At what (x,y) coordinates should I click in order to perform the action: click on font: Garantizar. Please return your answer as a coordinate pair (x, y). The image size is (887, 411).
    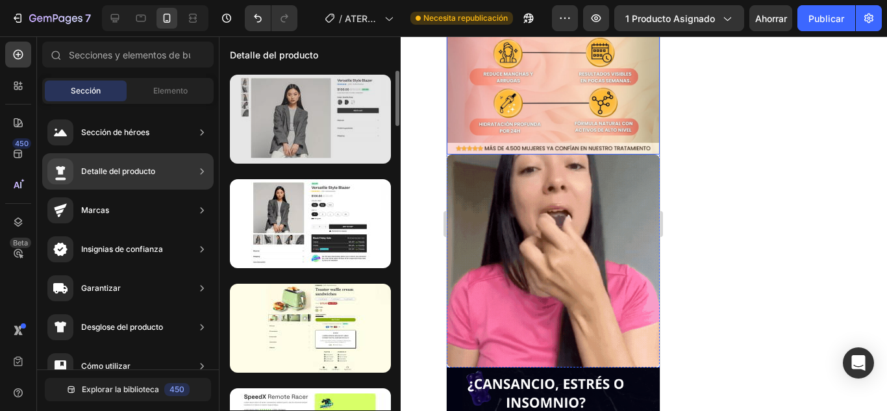
    Looking at the image, I should click on (101, 288).